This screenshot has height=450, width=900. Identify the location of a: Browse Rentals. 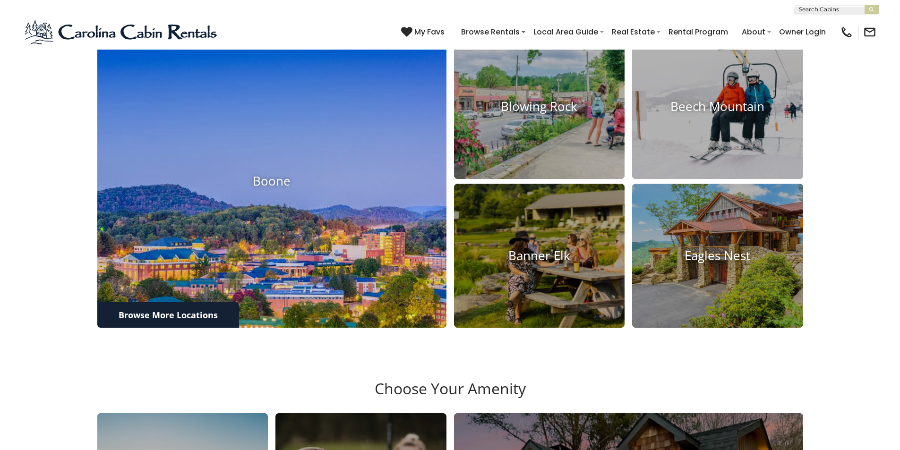
(490, 32).